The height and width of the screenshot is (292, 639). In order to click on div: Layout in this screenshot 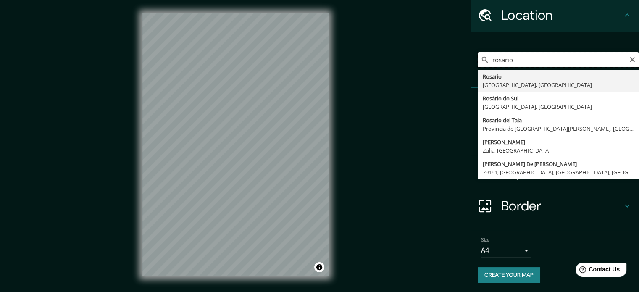, I will do `click(555, 172)`.